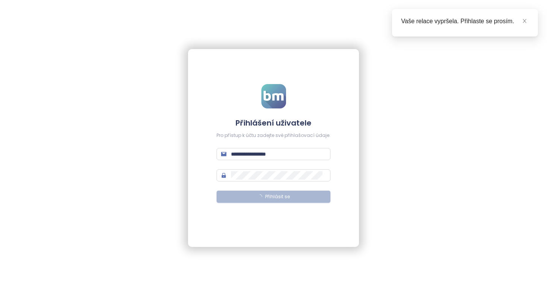 The image size is (547, 296). I want to click on span: loading, so click(260, 197).